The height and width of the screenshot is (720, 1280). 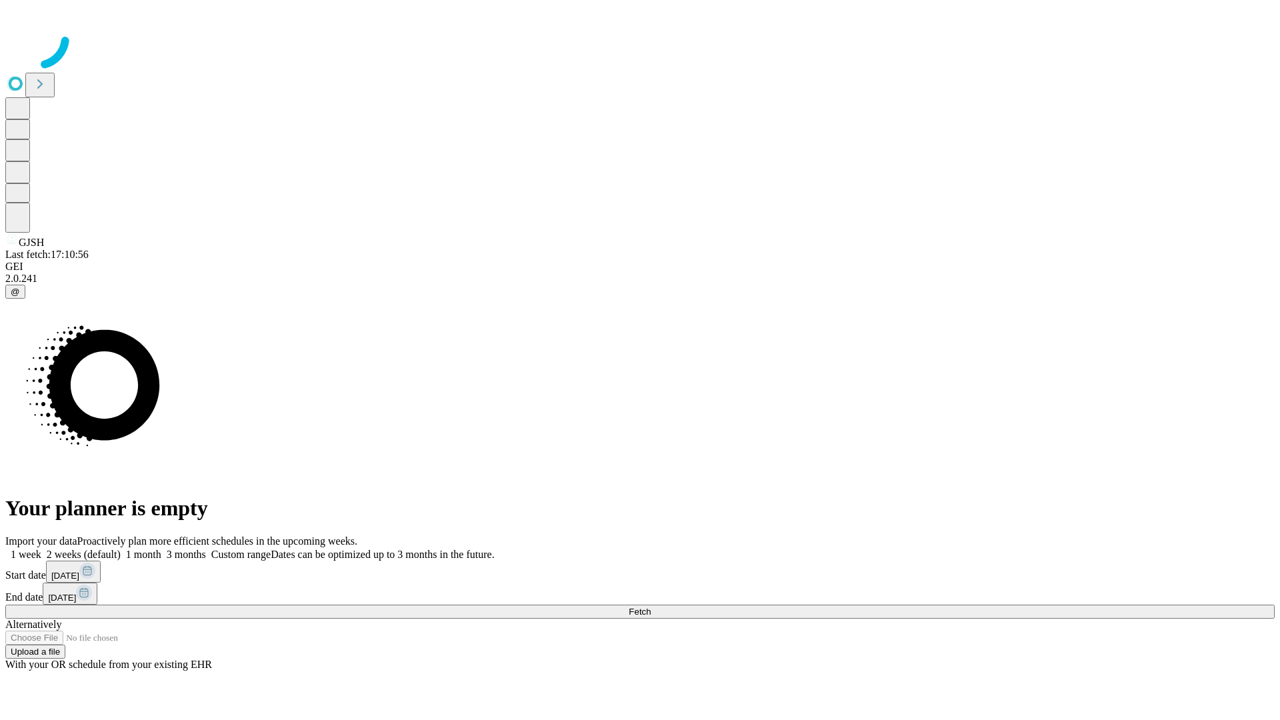 I want to click on button: Fetch, so click(x=640, y=611).